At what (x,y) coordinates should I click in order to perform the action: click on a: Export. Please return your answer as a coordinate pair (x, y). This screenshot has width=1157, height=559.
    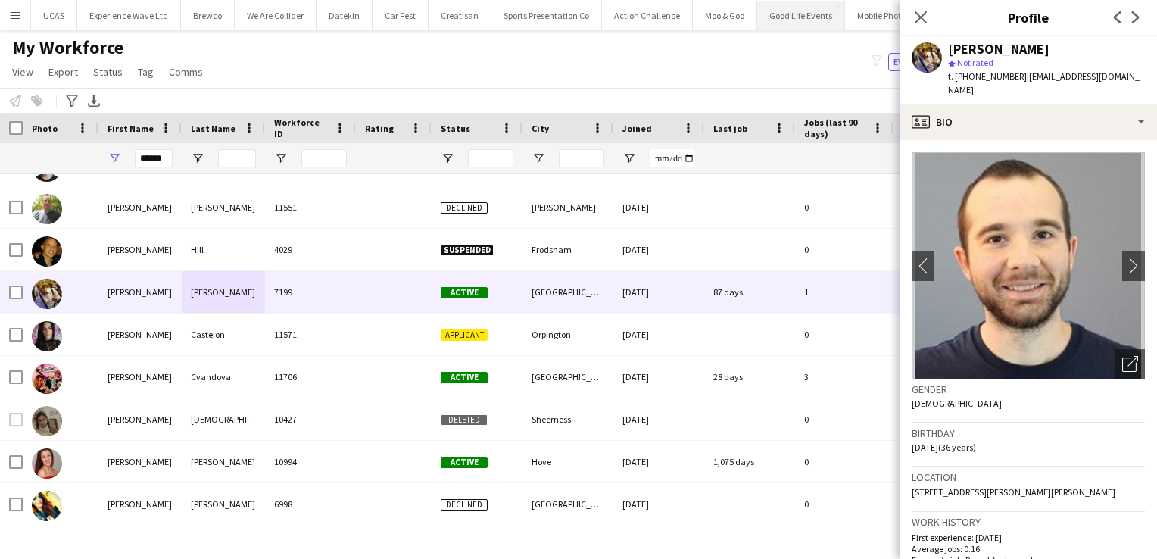
    Looking at the image, I should click on (63, 72).